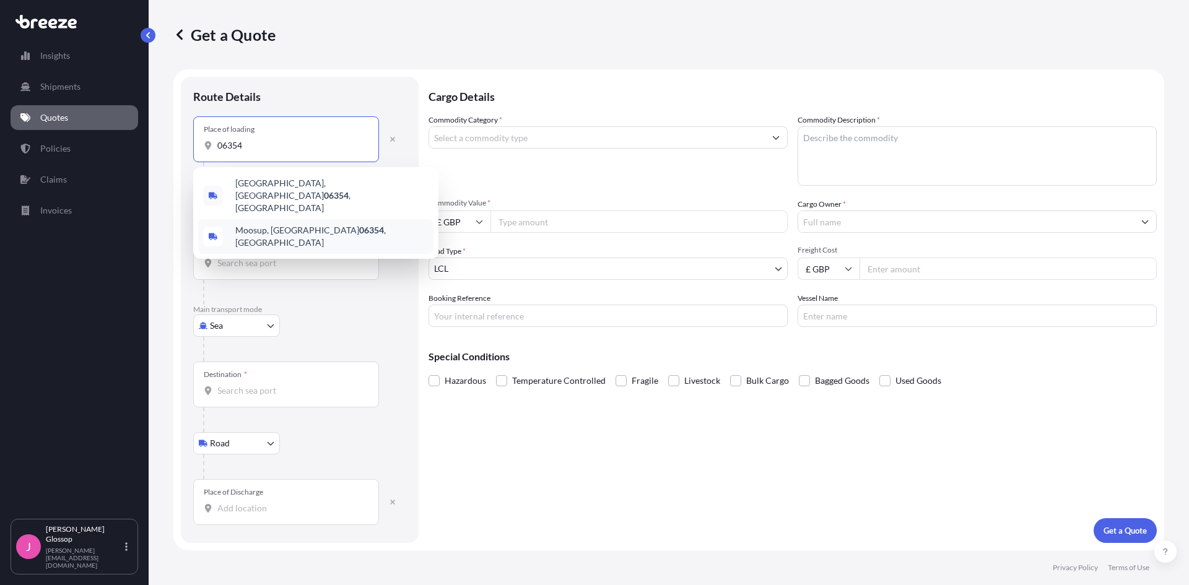  I want to click on label: Commodity Category, so click(465, 120).